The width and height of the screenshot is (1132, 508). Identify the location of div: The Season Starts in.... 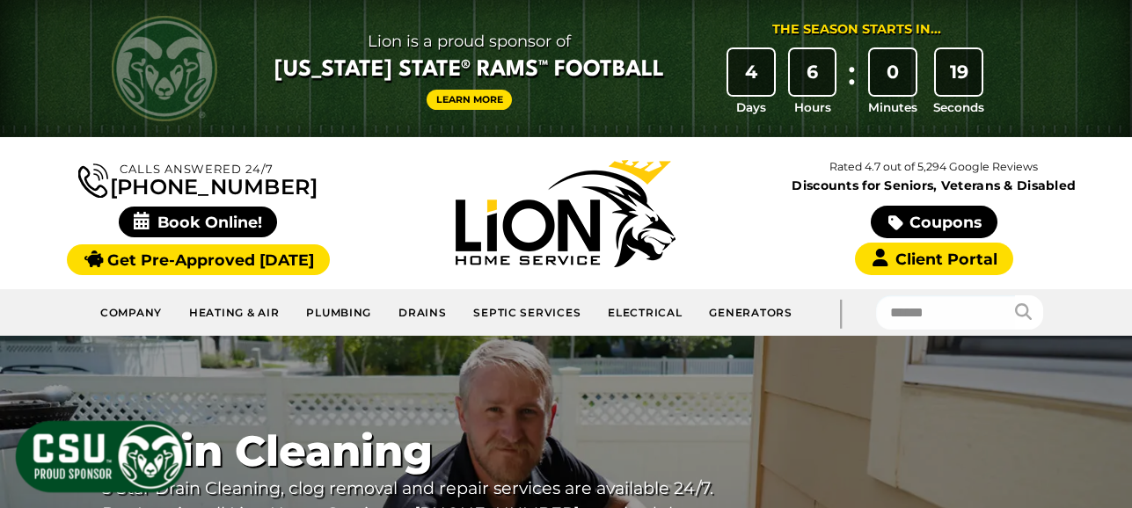
(857, 30).